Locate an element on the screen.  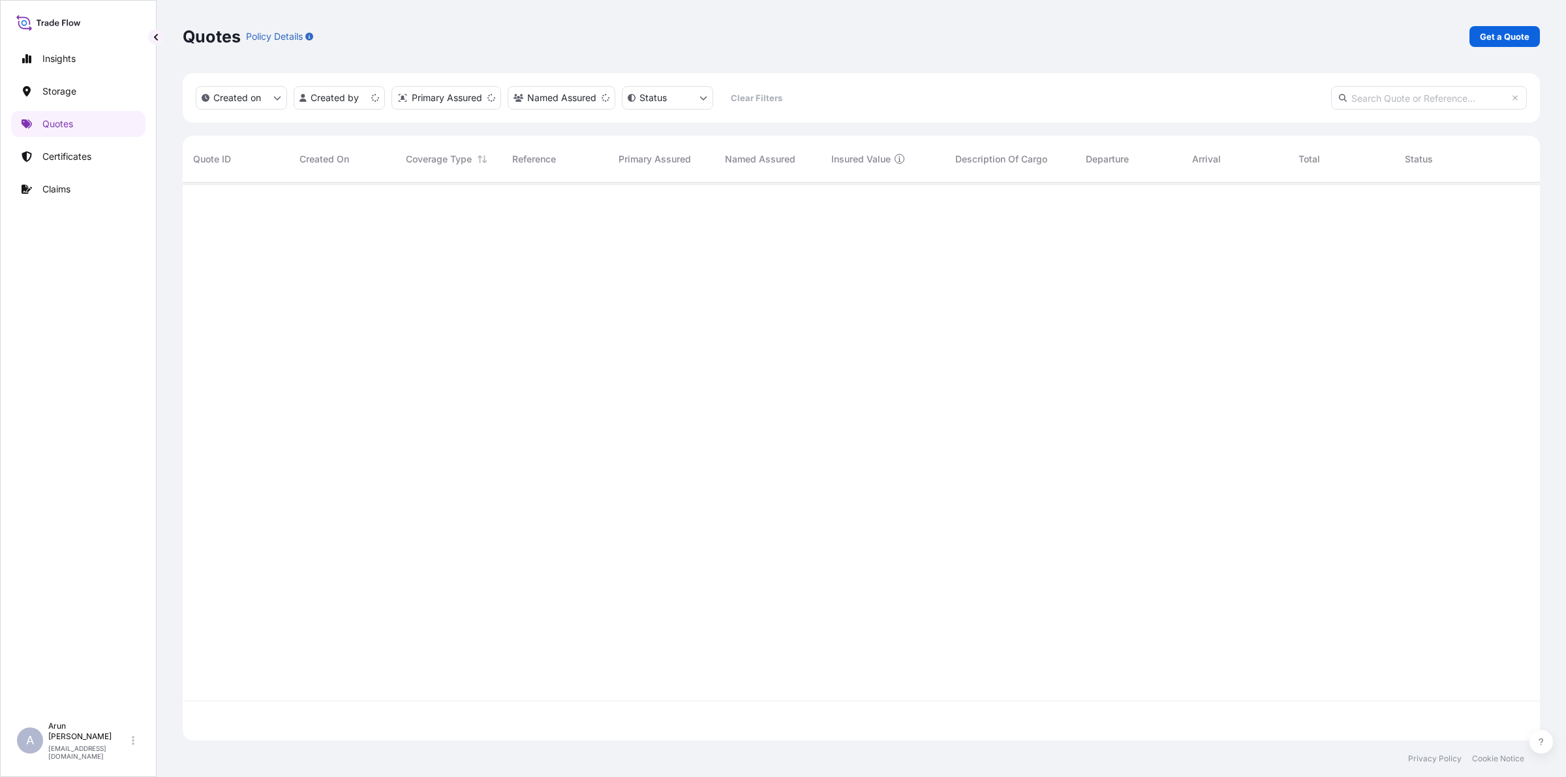
a: Claims is located at coordinates (78, 189).